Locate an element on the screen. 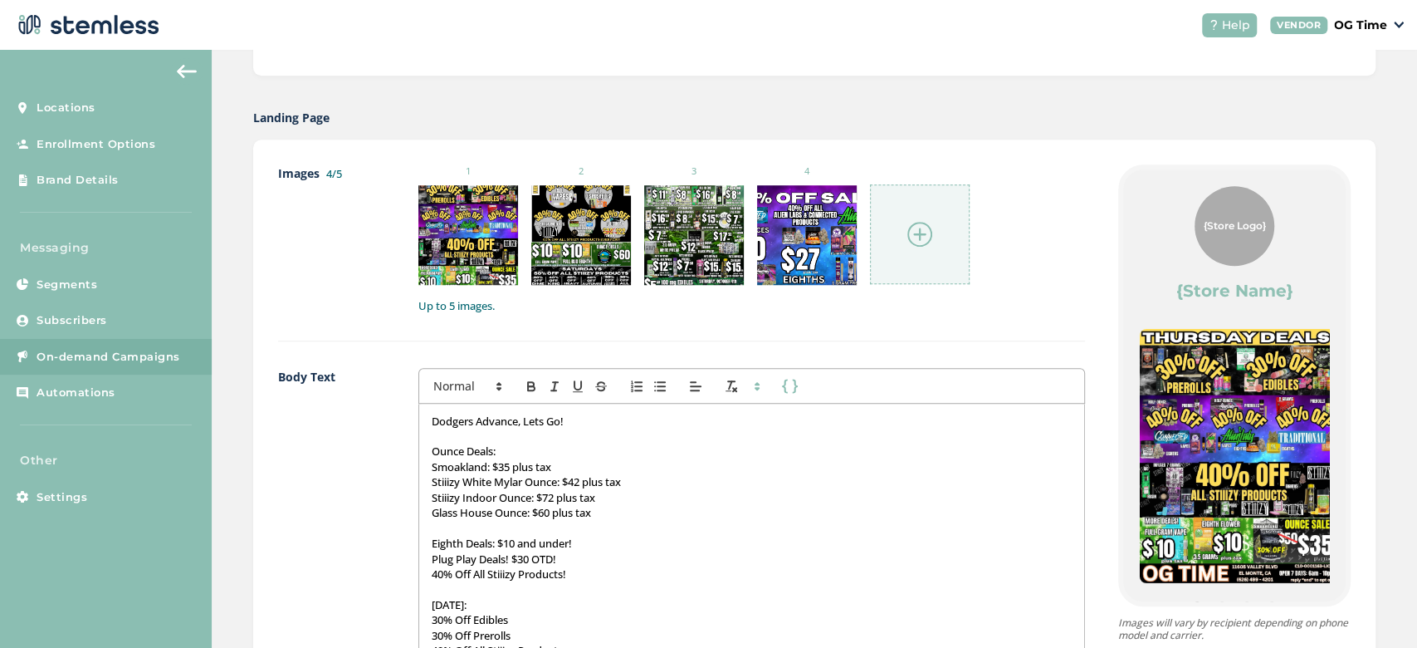  img: logo-dark-0685b13c.svg is located at coordinates (86, 25).